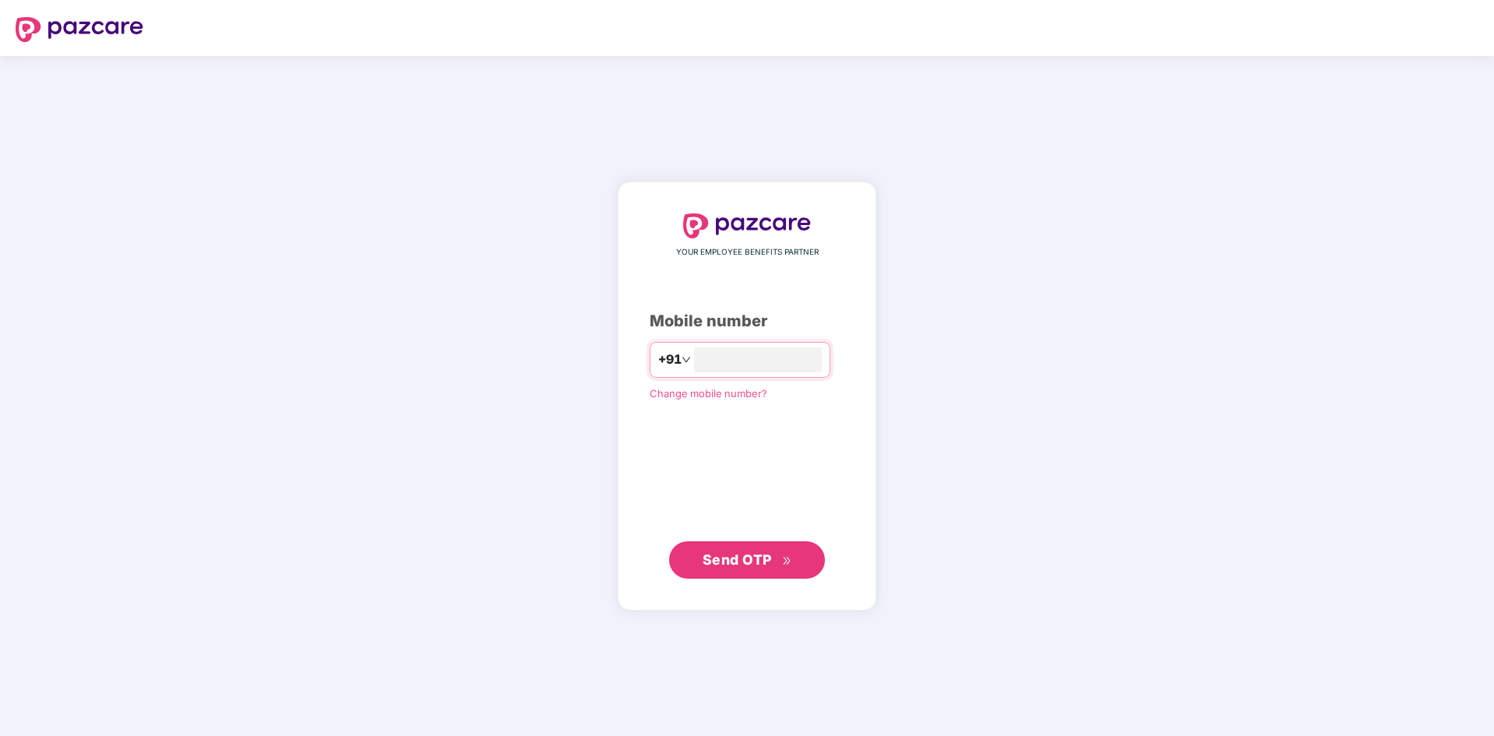 This screenshot has width=1494, height=736. Describe the element at coordinates (670, 359) in the screenshot. I see `span: +91` at that location.